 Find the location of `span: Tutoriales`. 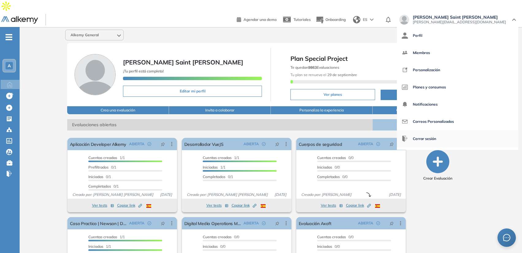

span: Tutoriales is located at coordinates (302, 19).